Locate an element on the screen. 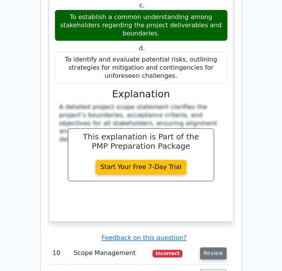 The height and width of the screenshot is (271, 282). h3: Explanation is located at coordinates (141, 94).